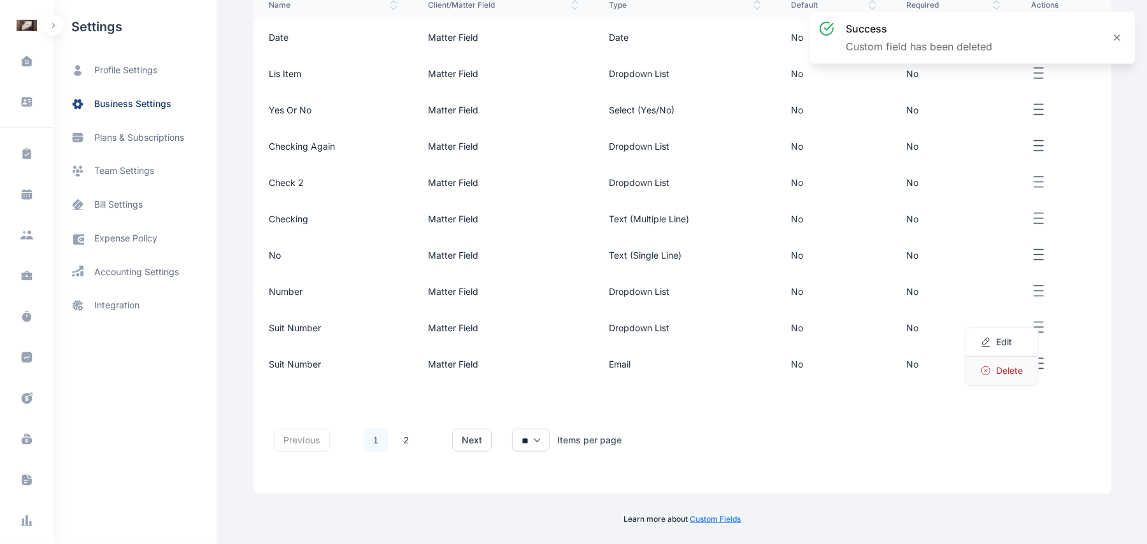 The width and height of the screenshot is (1147, 544). What do you see at coordinates (136, 272) in the screenshot?
I see `span: accounting settings` at bounding box center [136, 272].